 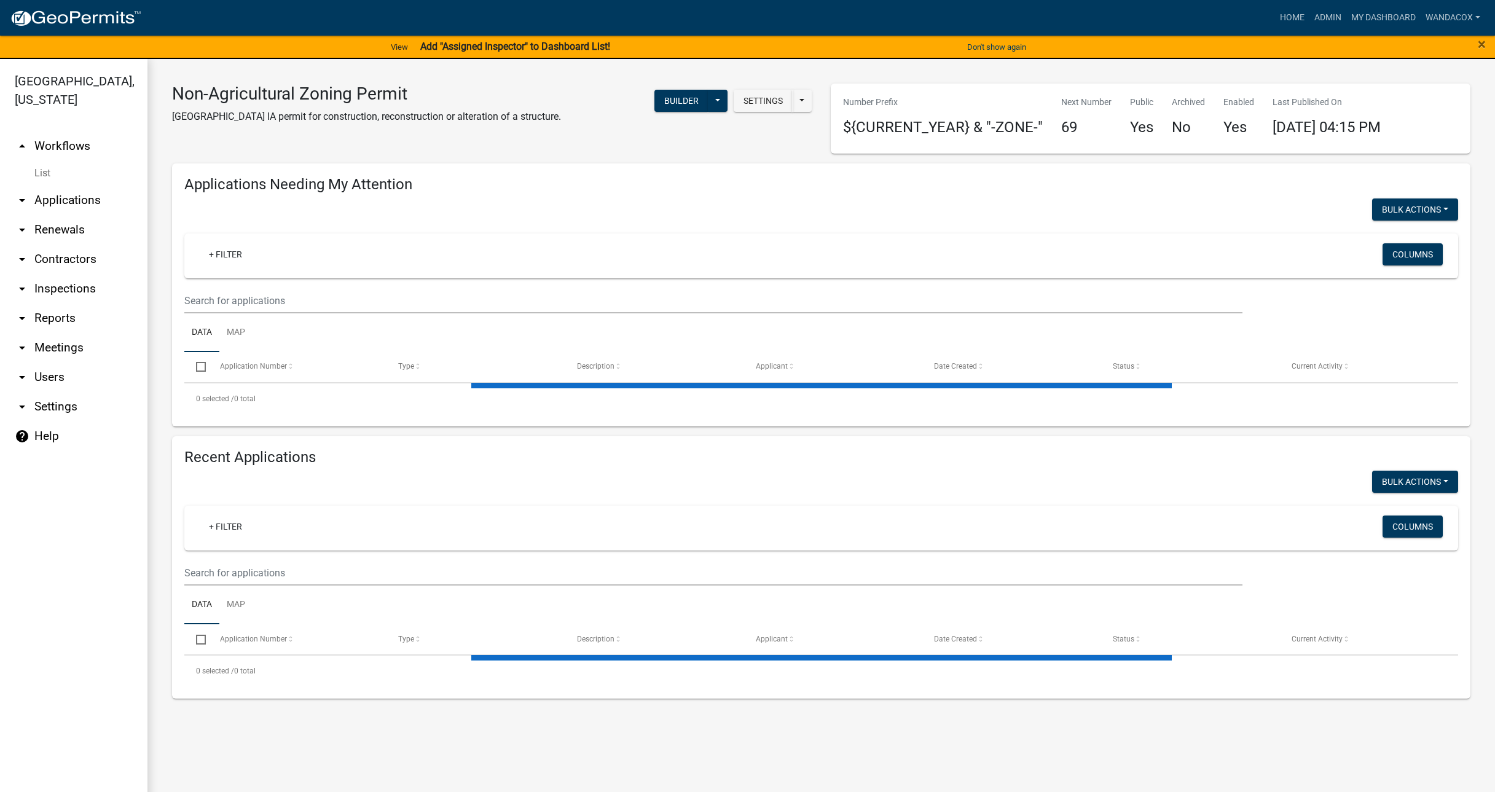 What do you see at coordinates (942, 102) in the screenshot?
I see `p: Number Prefix` at bounding box center [942, 102].